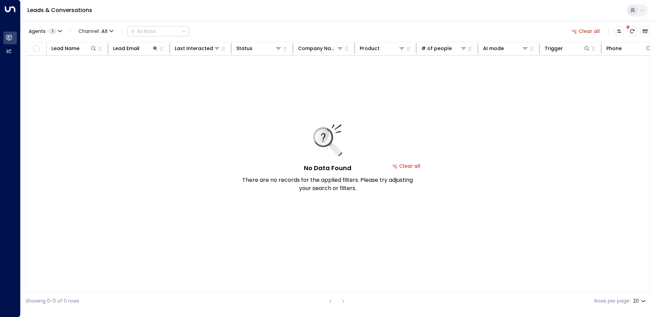 The width and height of the screenshot is (655, 317). What do you see at coordinates (37, 31) in the screenshot?
I see `span: Agents` at bounding box center [37, 31].